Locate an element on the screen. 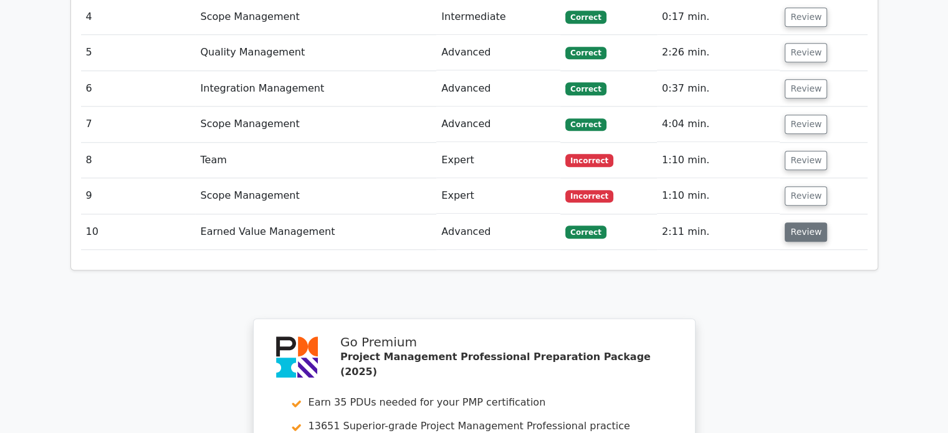 Image resolution: width=948 pixels, height=433 pixels. td: 2:26 min. is located at coordinates (718, 52).